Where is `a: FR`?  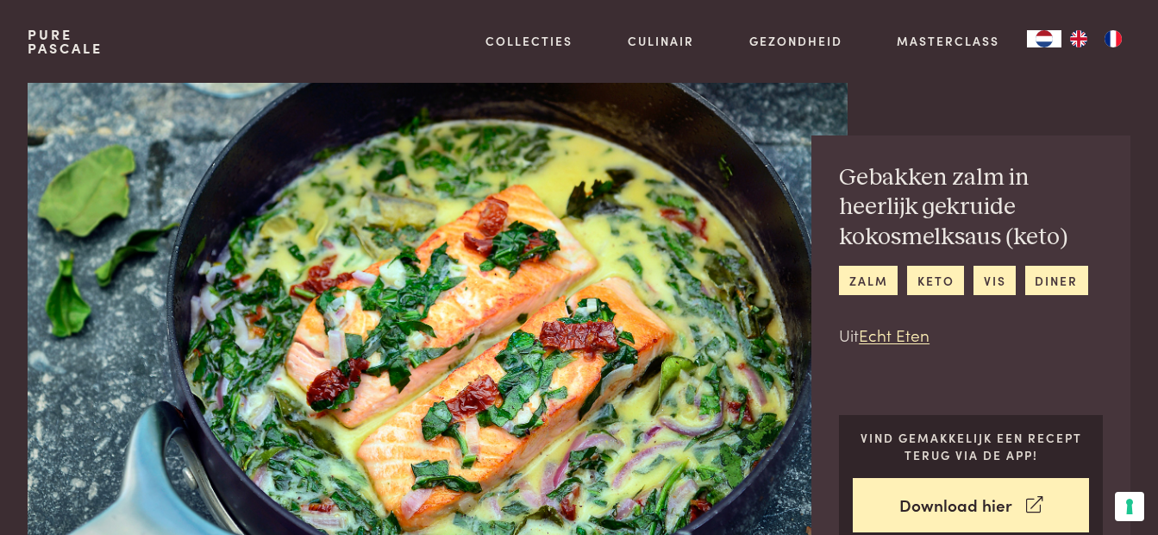 a: FR is located at coordinates (1113, 39).